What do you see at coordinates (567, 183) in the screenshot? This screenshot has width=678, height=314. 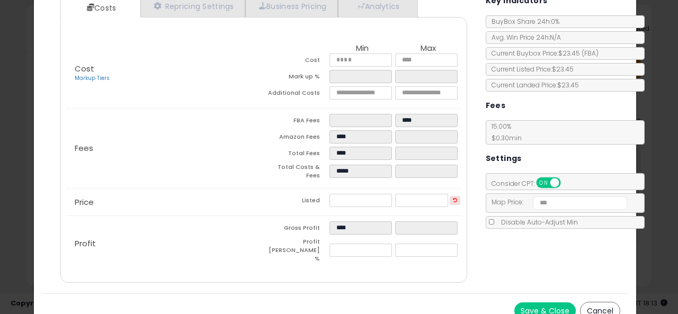 I see `span: OFF` at bounding box center [567, 183].